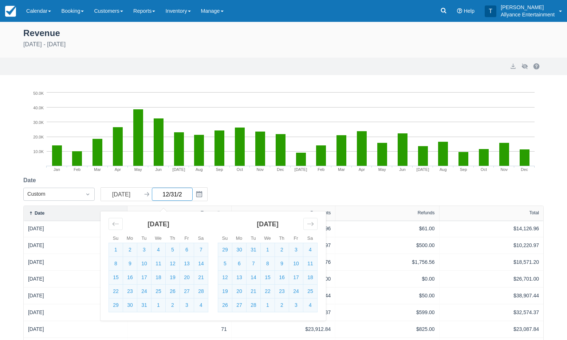 The image size is (567, 340). Describe the element at coordinates (201, 291) in the screenshot. I see `td: Selected. Saturday, January 28, 2023` at that location.